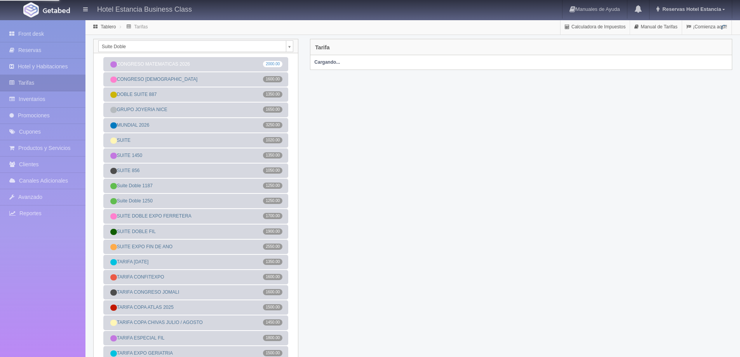  What do you see at coordinates (327, 62) in the screenshot?
I see `strong: Cargando...` at bounding box center [327, 62].